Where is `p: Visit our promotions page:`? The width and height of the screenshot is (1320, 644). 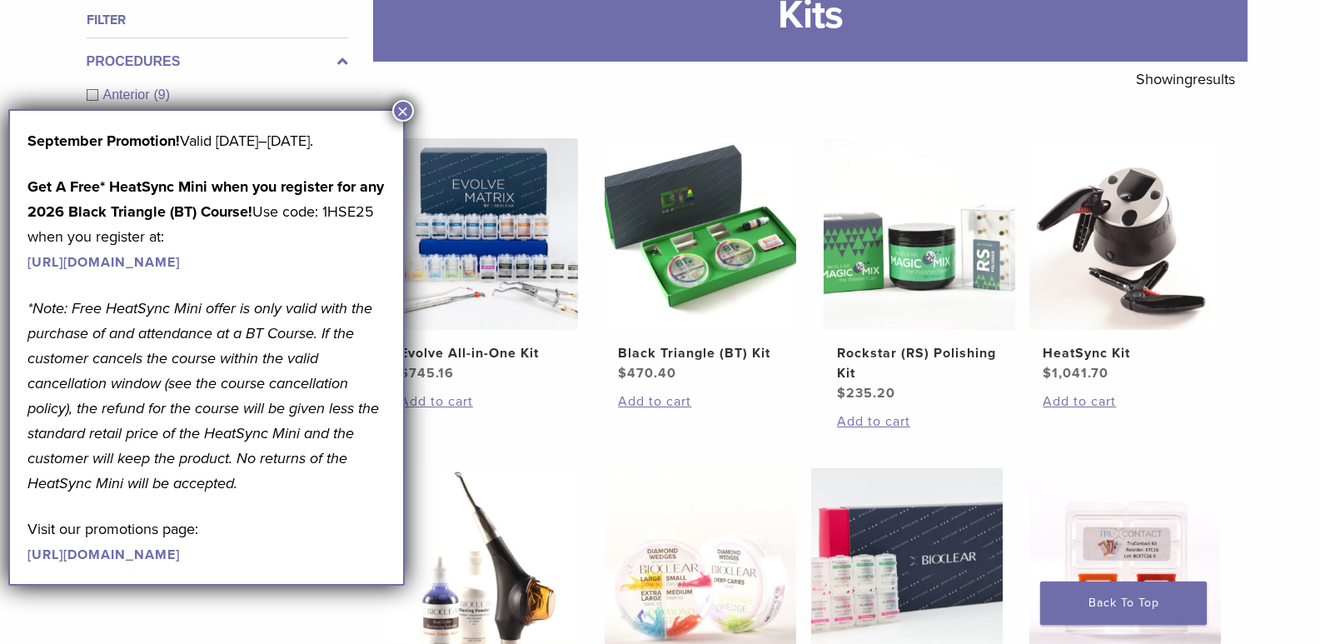 p: Visit our promotions page: is located at coordinates (207, 541).